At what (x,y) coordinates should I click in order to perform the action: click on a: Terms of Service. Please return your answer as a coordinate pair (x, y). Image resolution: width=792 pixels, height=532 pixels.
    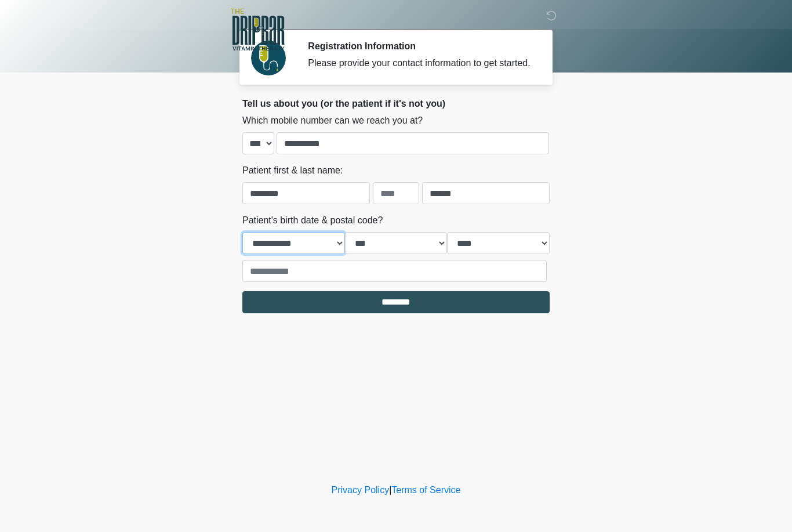
    Looking at the image, I should click on (426, 489).